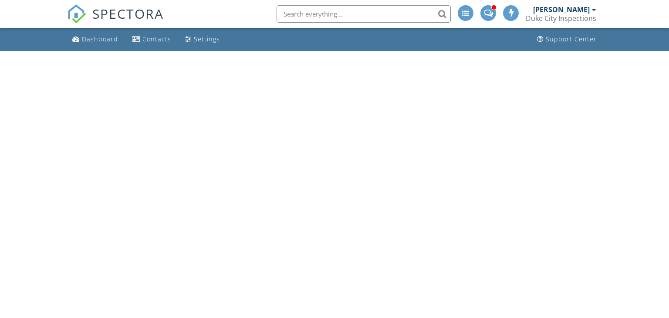  What do you see at coordinates (77, 14) in the screenshot?
I see `img: The Best Home Inspection Software - Spectora` at bounding box center [77, 14].